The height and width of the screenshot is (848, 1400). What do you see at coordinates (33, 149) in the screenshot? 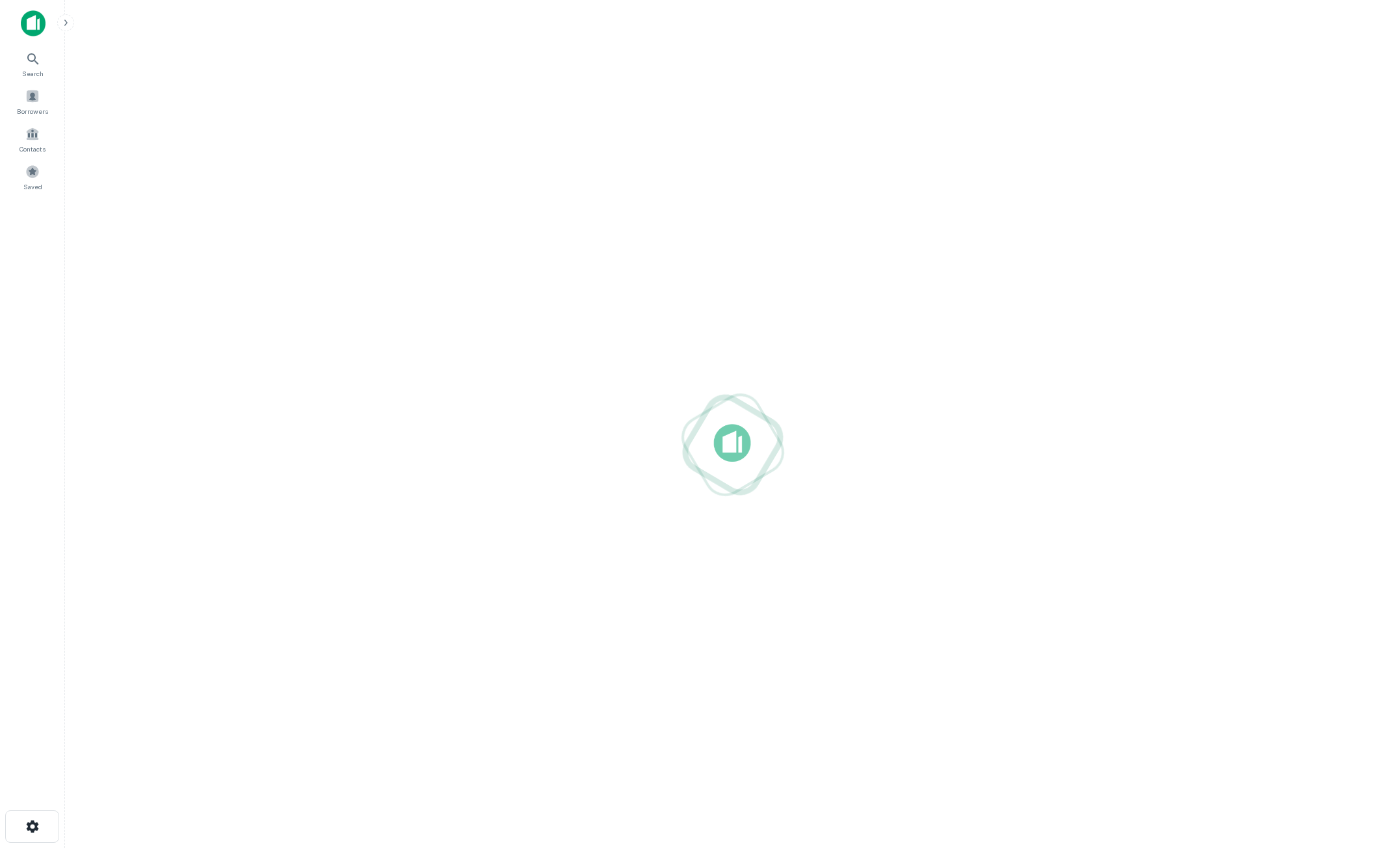
I see `span: Contacts` at bounding box center [33, 149].